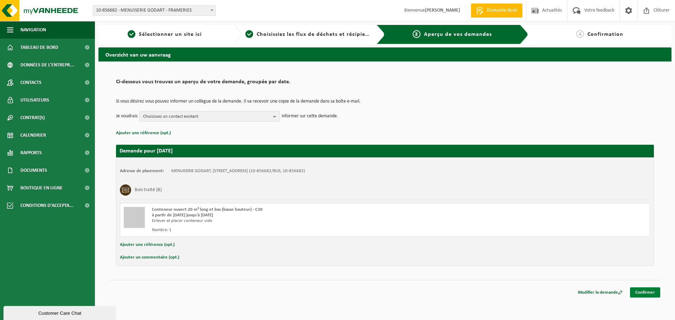 The height and width of the screenshot is (320, 675). What do you see at coordinates (315, 34) in the screenshot?
I see `span: Choisissiez les flux de déchets et récipients` at bounding box center [315, 34].